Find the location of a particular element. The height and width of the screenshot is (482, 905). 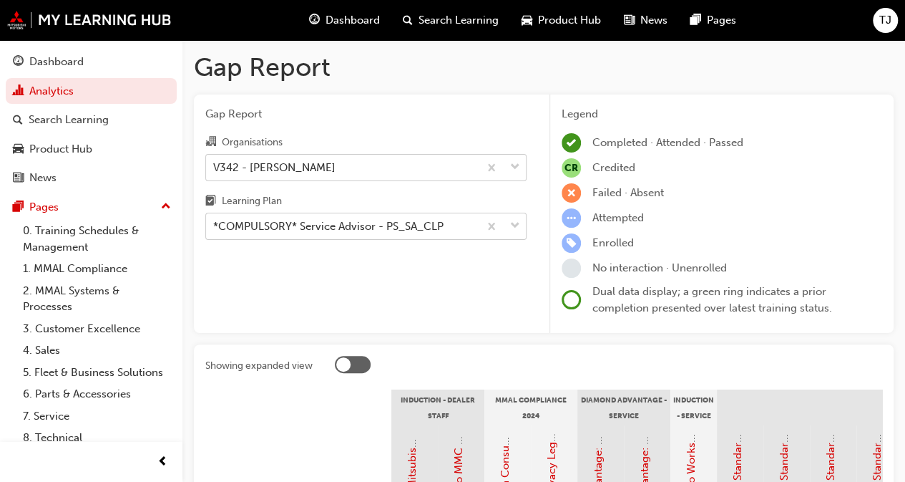

a: Dashboard is located at coordinates (91, 62).